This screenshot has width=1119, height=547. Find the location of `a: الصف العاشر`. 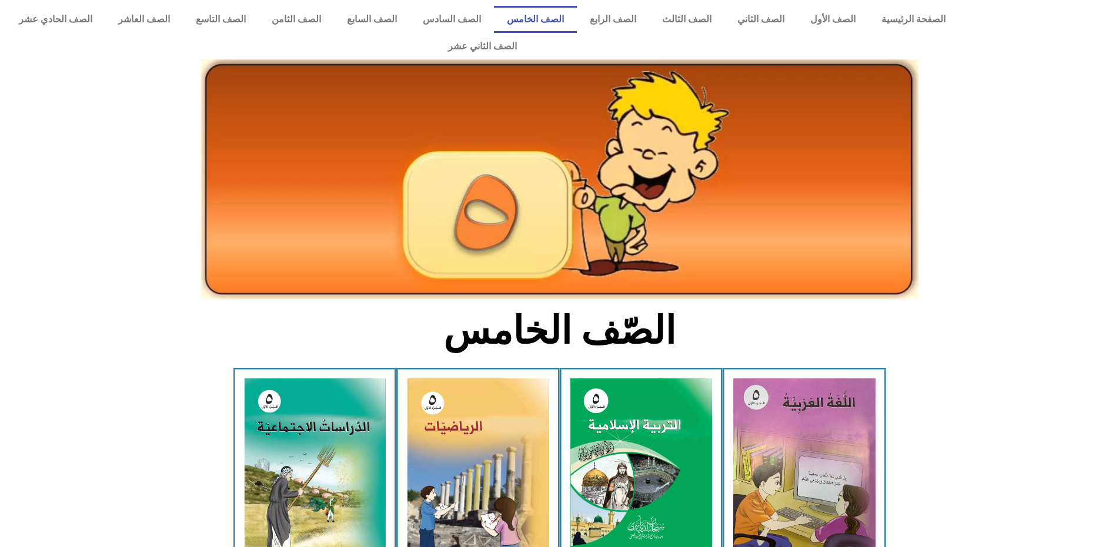

a: الصف العاشر is located at coordinates (144, 19).